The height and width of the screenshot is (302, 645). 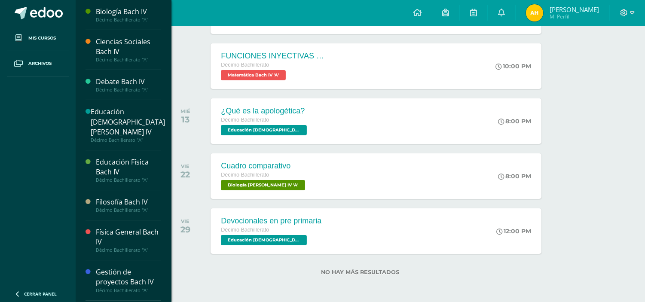 What do you see at coordinates (574, 16) in the screenshot?
I see `span: Mi Perfil` at bounding box center [574, 16].